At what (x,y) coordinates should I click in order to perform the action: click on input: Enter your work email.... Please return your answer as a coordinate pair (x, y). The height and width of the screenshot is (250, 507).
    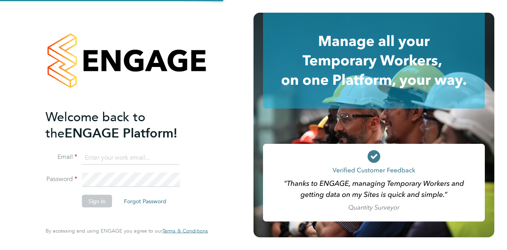
    Looking at the image, I should click on (131, 158).